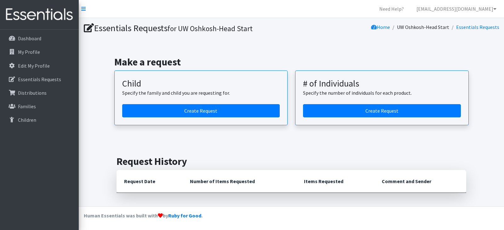 The width and height of the screenshot is (504, 230). What do you see at coordinates (27, 120) in the screenshot?
I see `p: Children` at bounding box center [27, 120].